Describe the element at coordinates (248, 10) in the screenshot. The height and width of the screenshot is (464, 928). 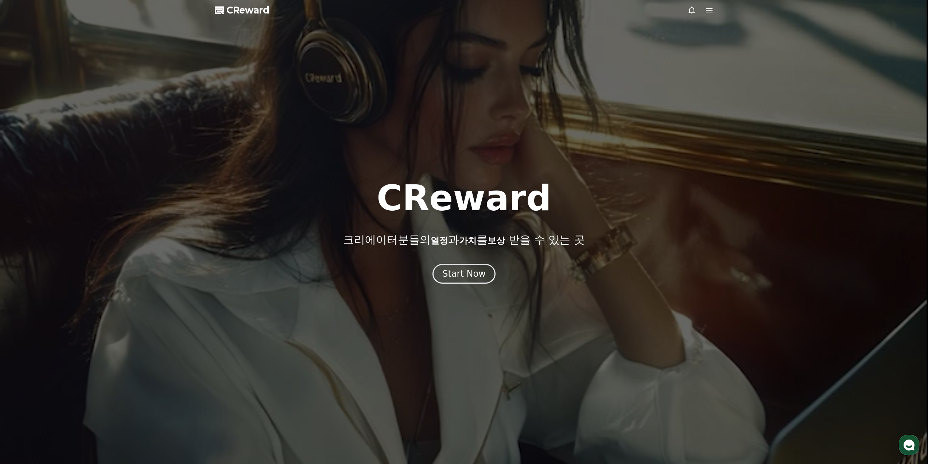
I see `span: CReward` at that location.